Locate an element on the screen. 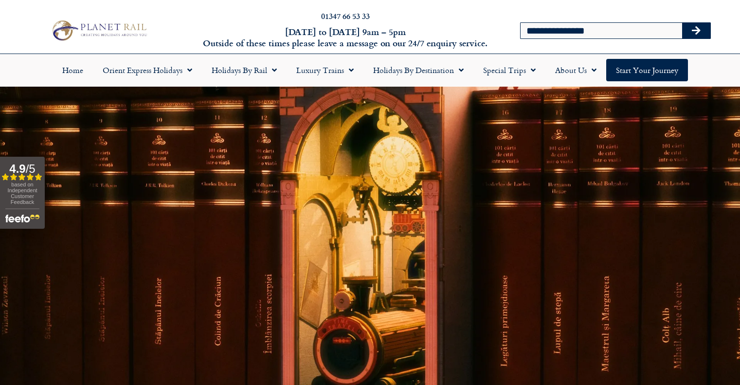 The image size is (740, 385). button: Search is located at coordinates (696, 31).